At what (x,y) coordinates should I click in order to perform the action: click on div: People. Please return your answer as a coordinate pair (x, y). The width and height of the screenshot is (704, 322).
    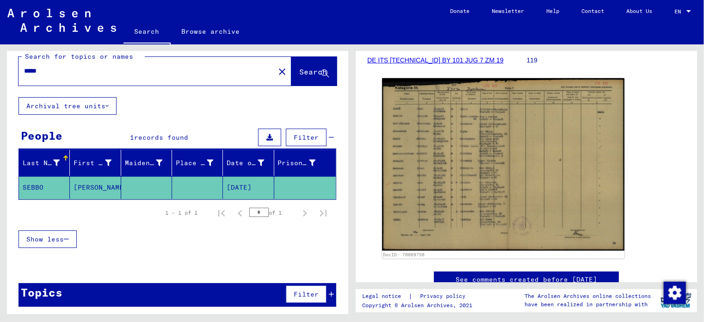
    Looking at the image, I should click on (42, 135).